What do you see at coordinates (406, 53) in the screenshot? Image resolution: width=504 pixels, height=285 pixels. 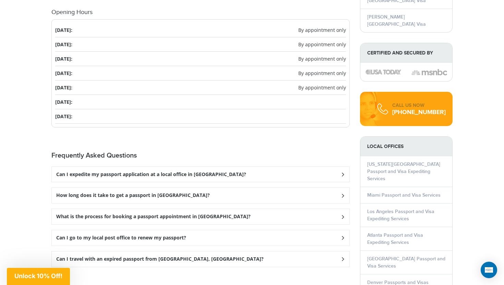 I see `strong: Certified and Secured by` at bounding box center [406, 53].